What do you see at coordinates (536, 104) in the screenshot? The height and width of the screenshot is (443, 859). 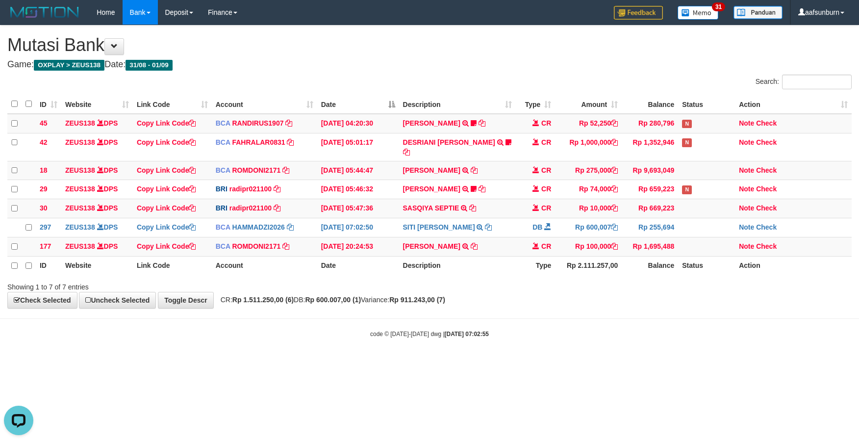 I see `th: Type: activate to sort column ascending` at bounding box center [536, 104].